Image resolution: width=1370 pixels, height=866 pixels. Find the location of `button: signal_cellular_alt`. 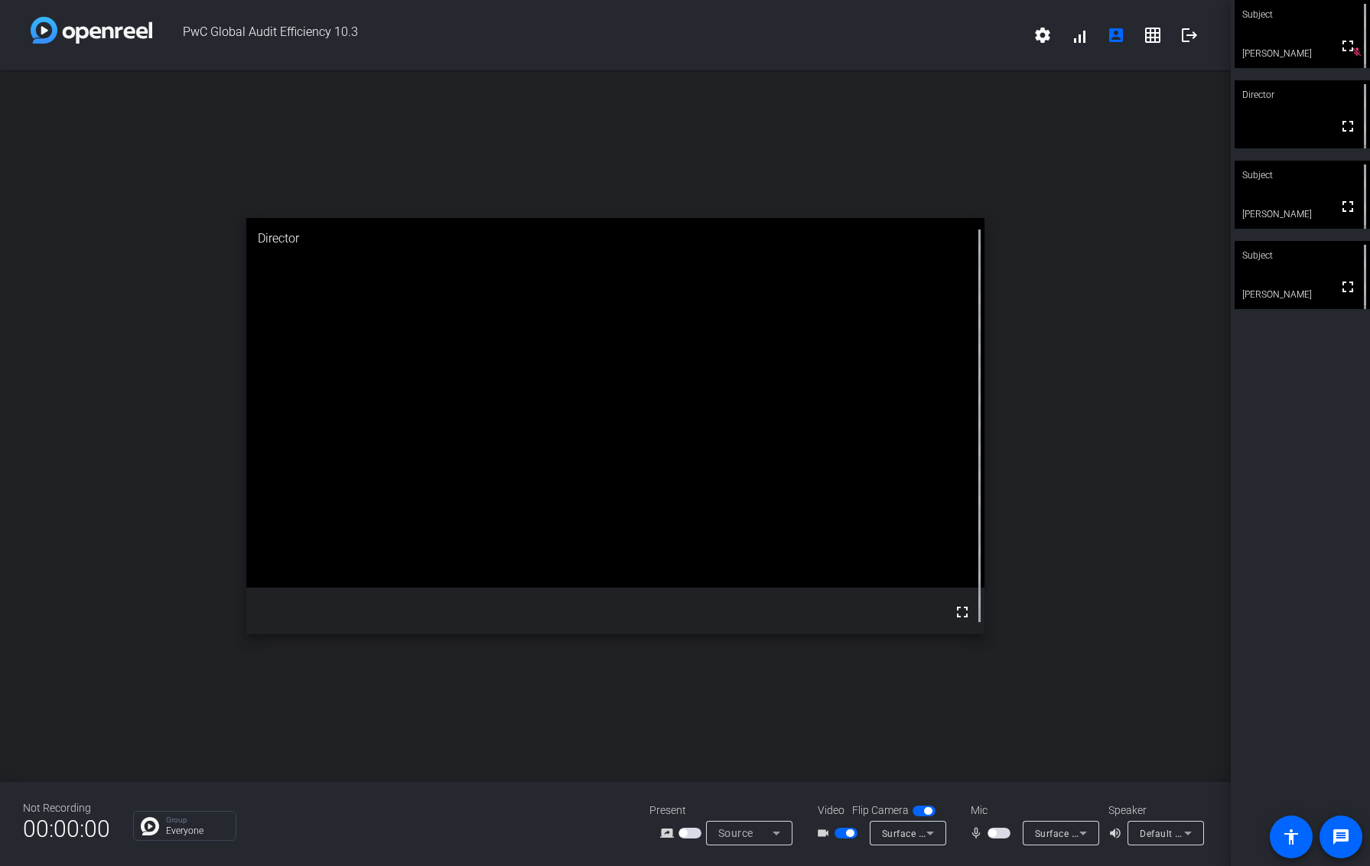

button: signal_cellular_alt is located at coordinates (1079, 35).